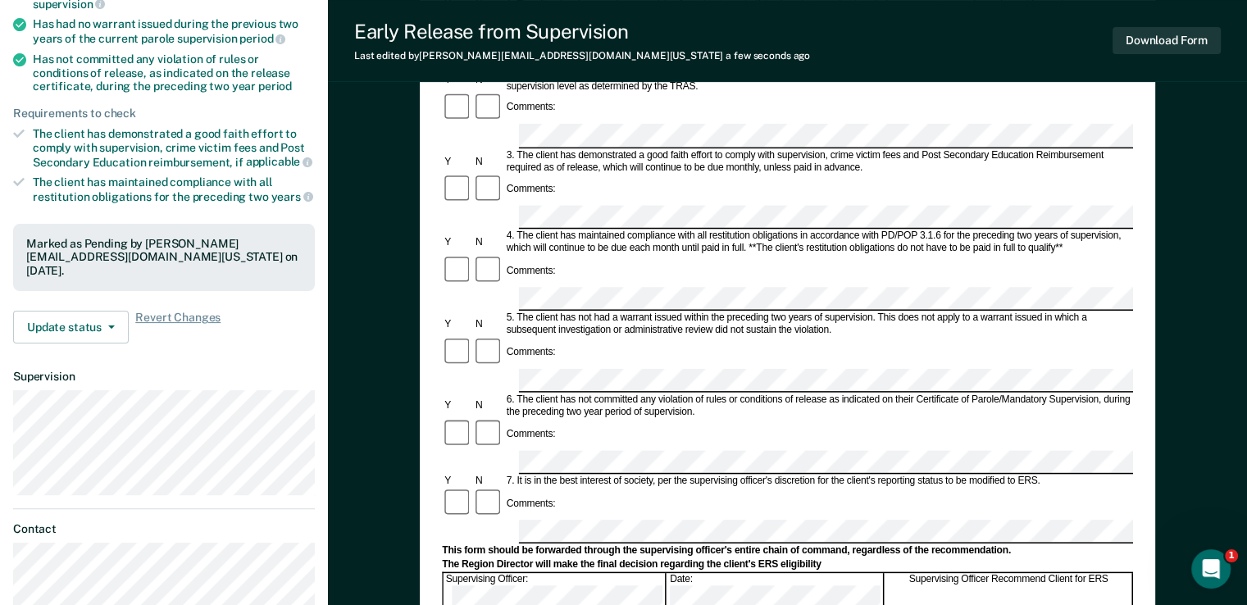  What do you see at coordinates (818, 481) in the screenshot?
I see `div: 7. It is in the best interest of society, per the supervising officer's discretion for the client...` at bounding box center [818, 481].